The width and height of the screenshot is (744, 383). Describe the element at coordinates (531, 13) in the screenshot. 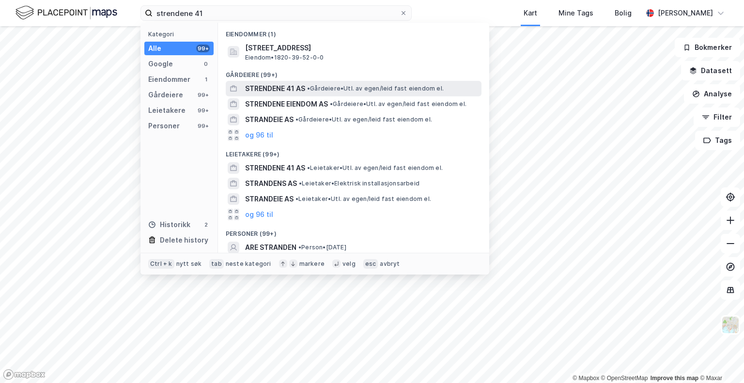

I see `div: Kart` at that location.